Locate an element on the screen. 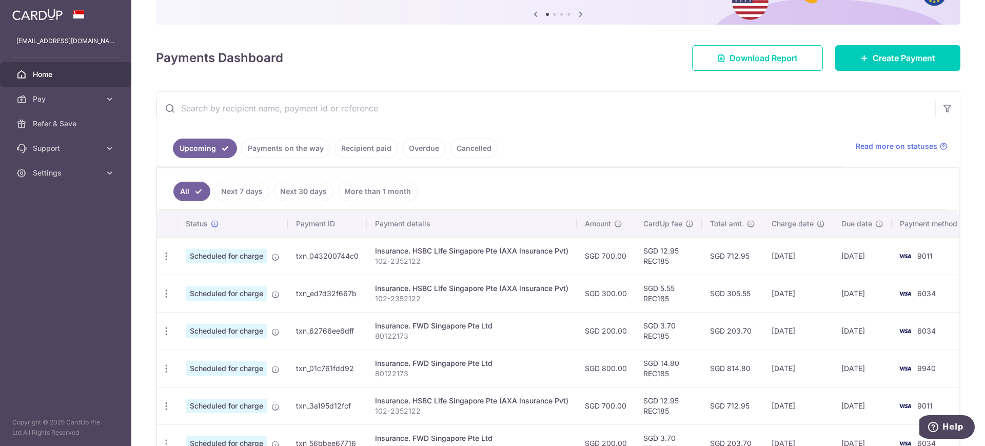 This screenshot has height=446, width=985. td: SGD 305.55 is located at coordinates (732, 293).